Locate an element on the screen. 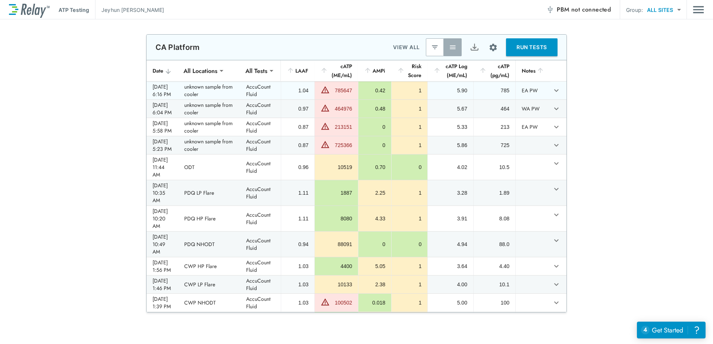  img: Export Icon is located at coordinates (474, 47).